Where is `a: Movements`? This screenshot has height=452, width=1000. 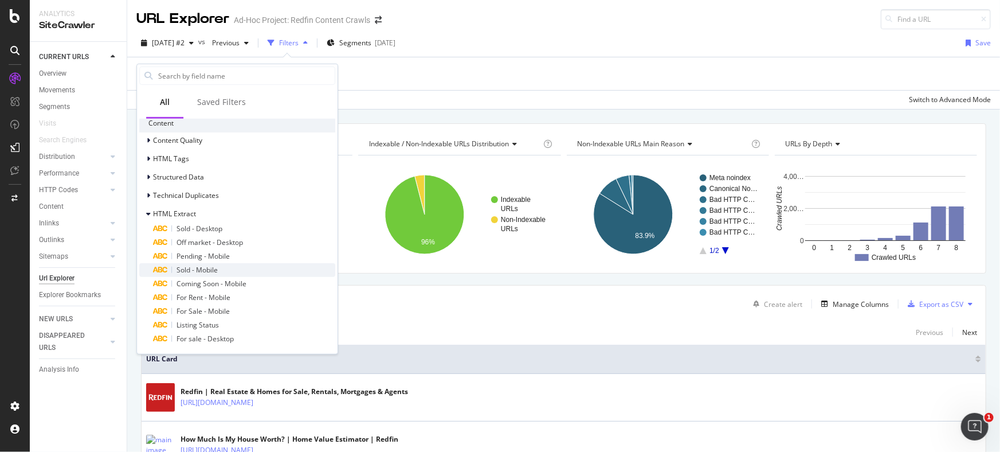
a: Movements is located at coordinates (79, 90).